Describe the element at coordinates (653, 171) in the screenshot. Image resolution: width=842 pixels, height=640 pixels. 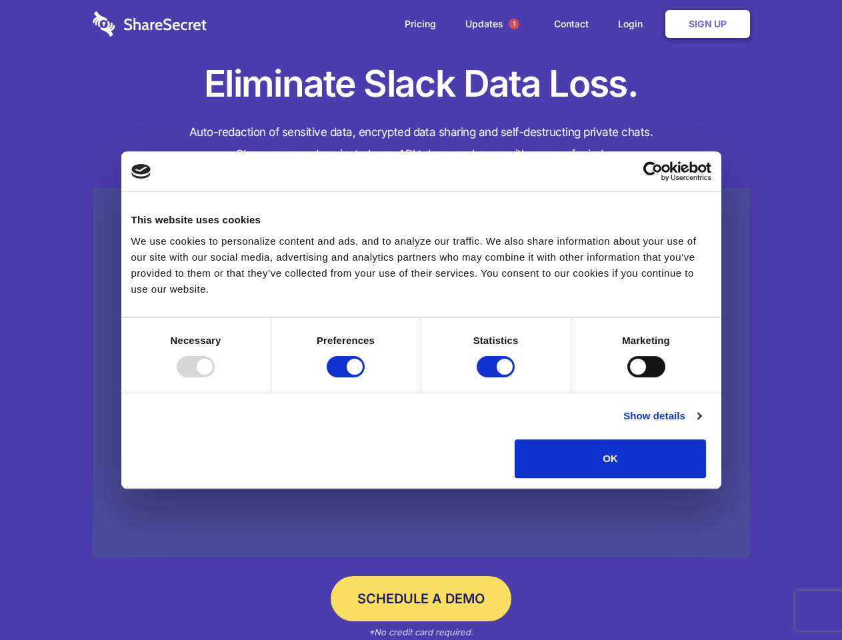
I see `a: Usercentrics Cookiebot - opens in a new window` at that location.